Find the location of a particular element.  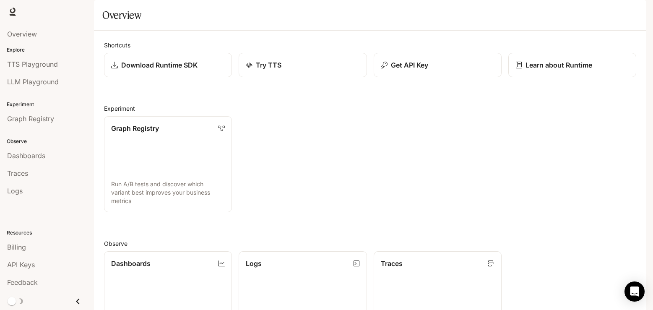

p: Get API Key is located at coordinates (409, 65).